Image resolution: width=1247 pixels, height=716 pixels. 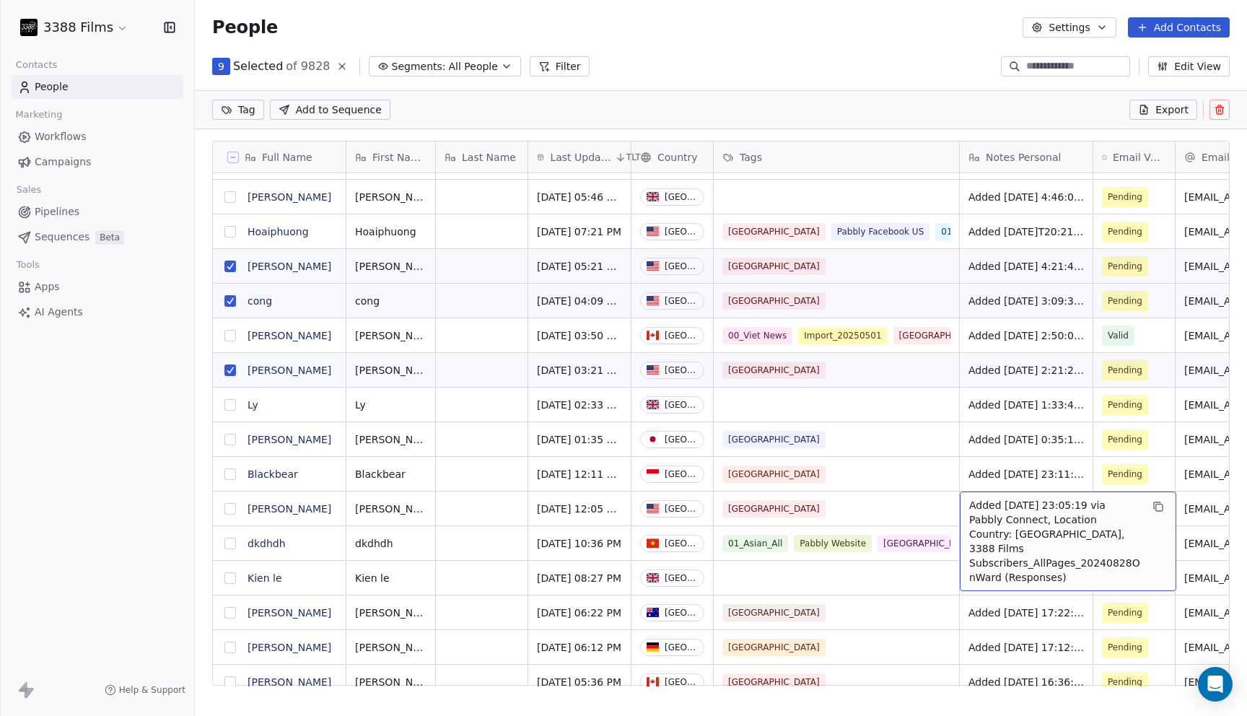 What do you see at coordinates (672, 157) in the screenshot?
I see `div: Country` at bounding box center [672, 157].